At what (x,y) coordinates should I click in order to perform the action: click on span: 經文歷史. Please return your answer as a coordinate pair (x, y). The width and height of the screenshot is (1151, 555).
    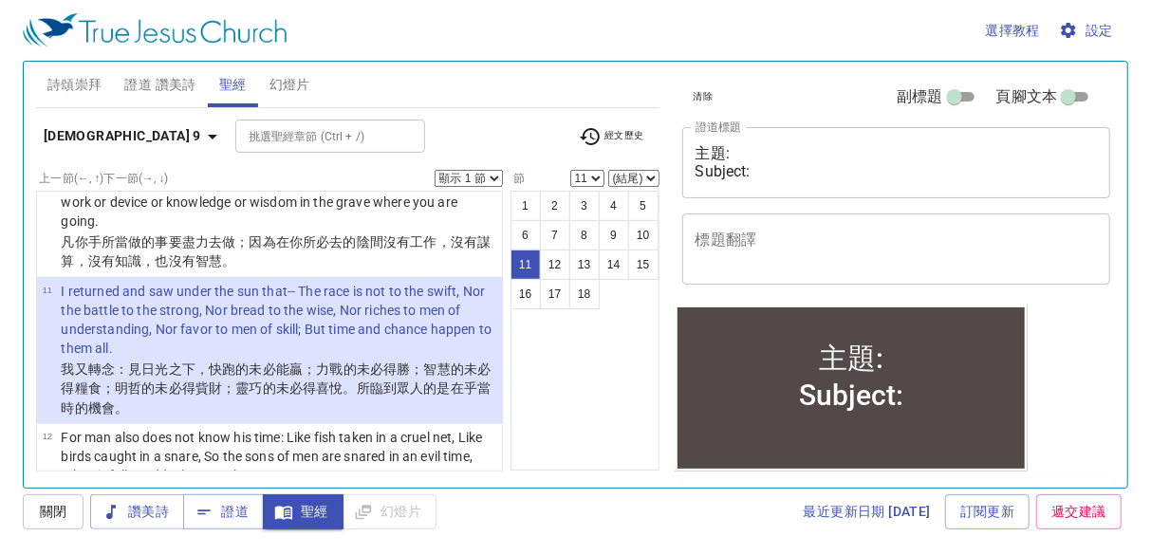
    Looking at the image, I should click on (611, 137).